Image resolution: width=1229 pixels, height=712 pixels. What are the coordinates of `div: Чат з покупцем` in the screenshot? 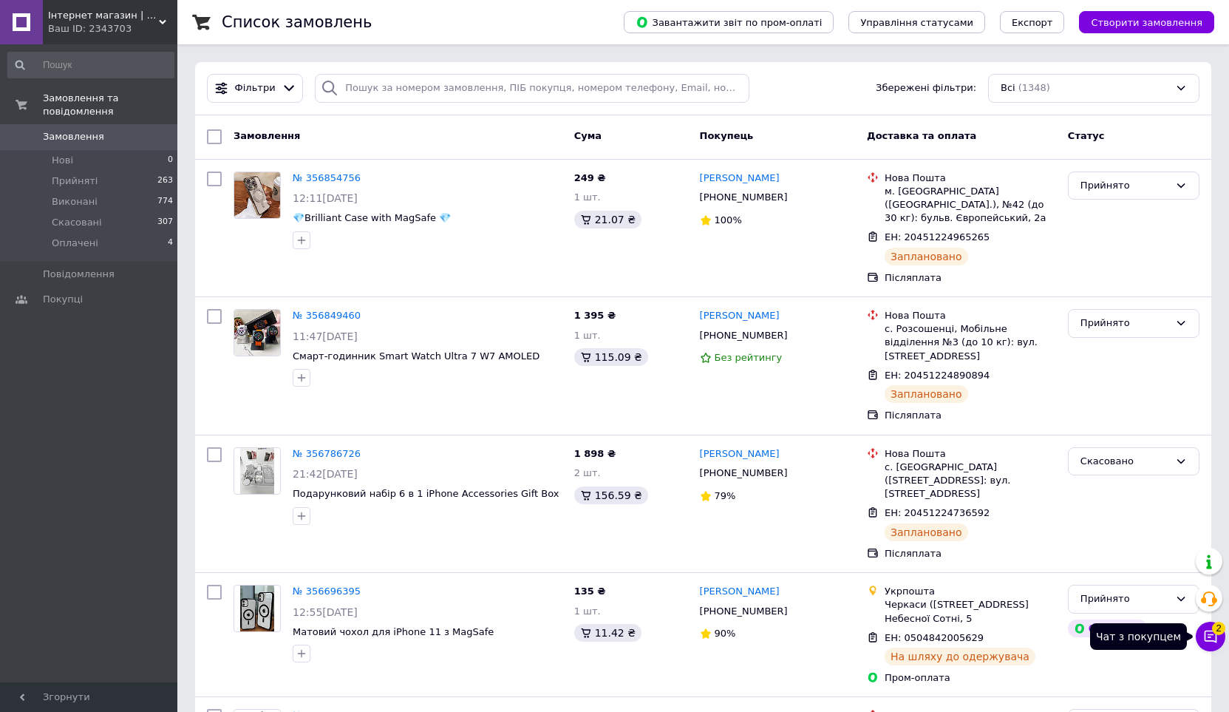 It's located at (1138, 636).